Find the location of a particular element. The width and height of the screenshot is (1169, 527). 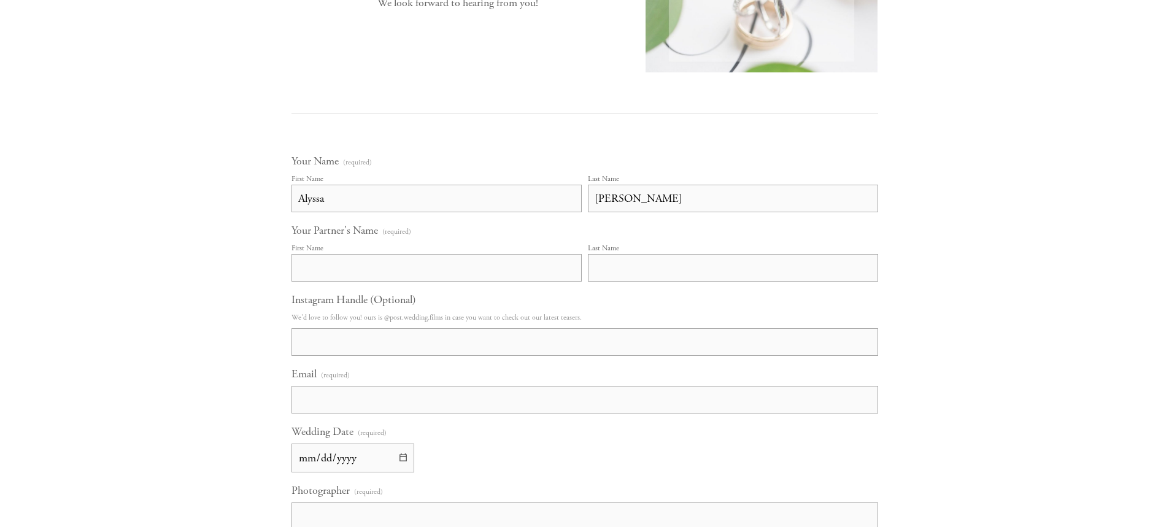

span: Photographer is located at coordinates (320, 490).